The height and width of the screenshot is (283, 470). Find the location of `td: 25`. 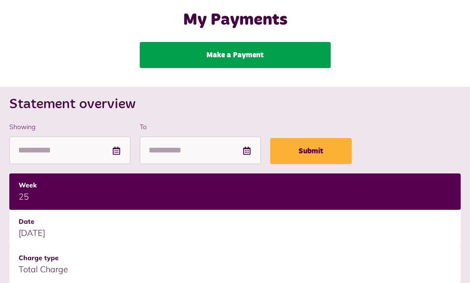

td: 25 is located at coordinates (235, 191).